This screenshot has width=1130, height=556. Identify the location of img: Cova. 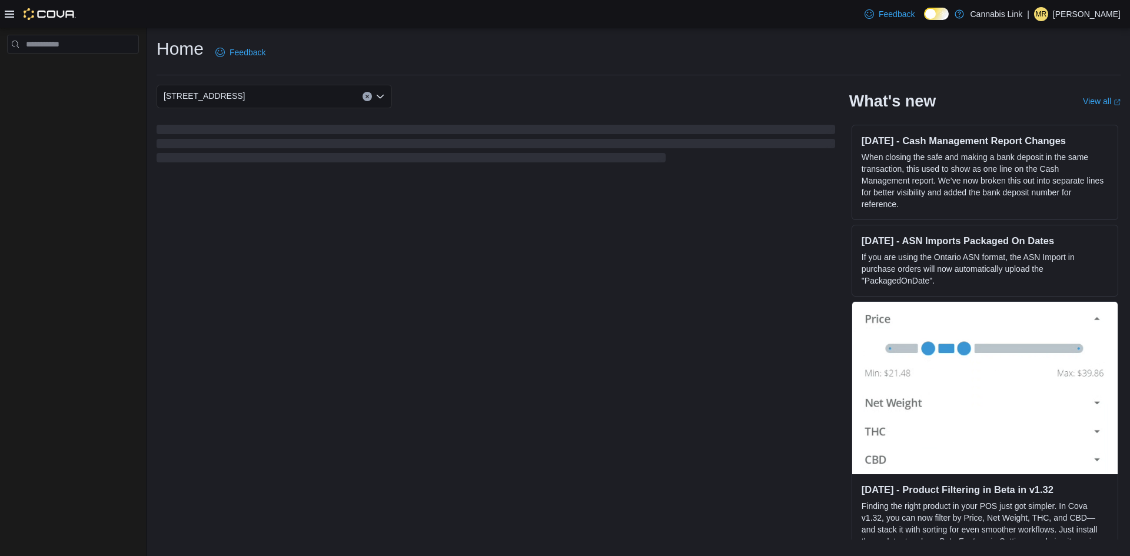
(49, 14).